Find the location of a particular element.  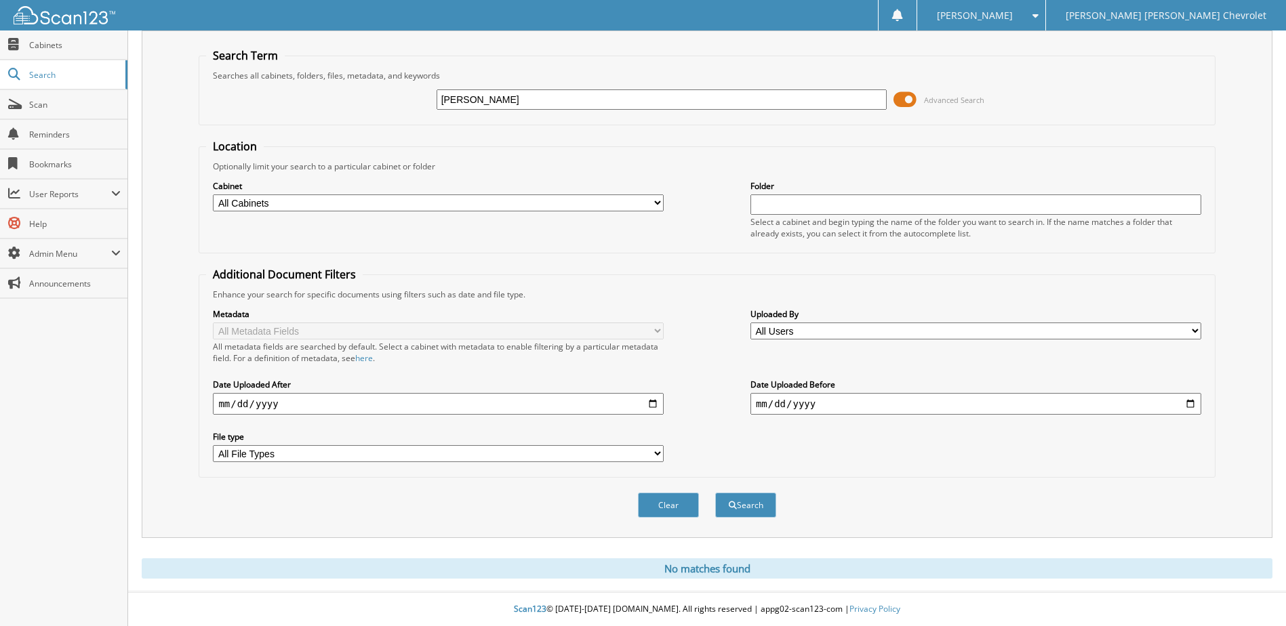

label: File type is located at coordinates (438, 437).